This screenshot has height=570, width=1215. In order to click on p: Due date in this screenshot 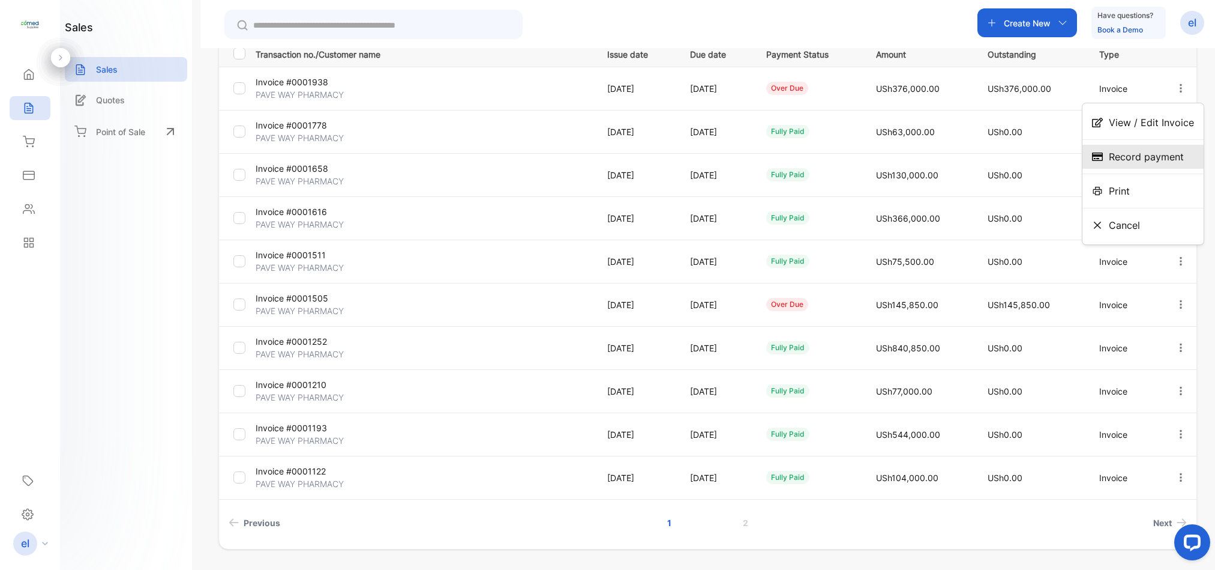, I will do `click(716, 53)`.